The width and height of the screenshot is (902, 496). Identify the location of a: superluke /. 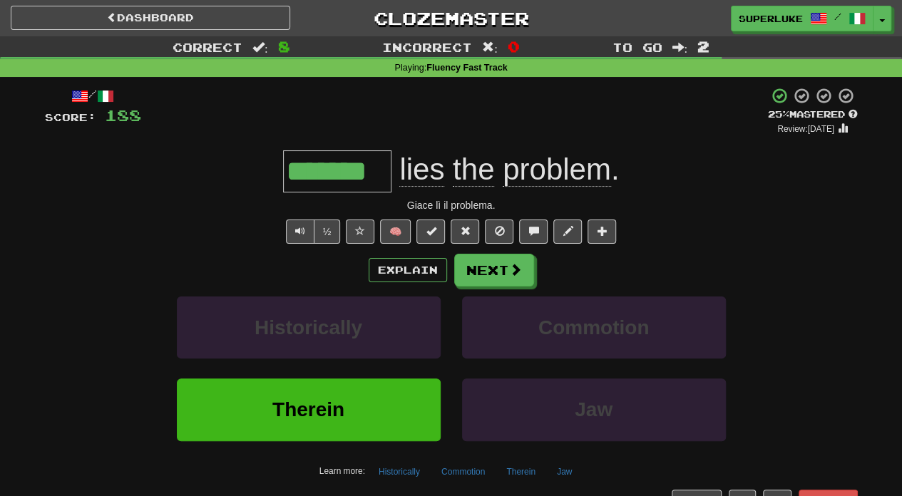
(802, 19).